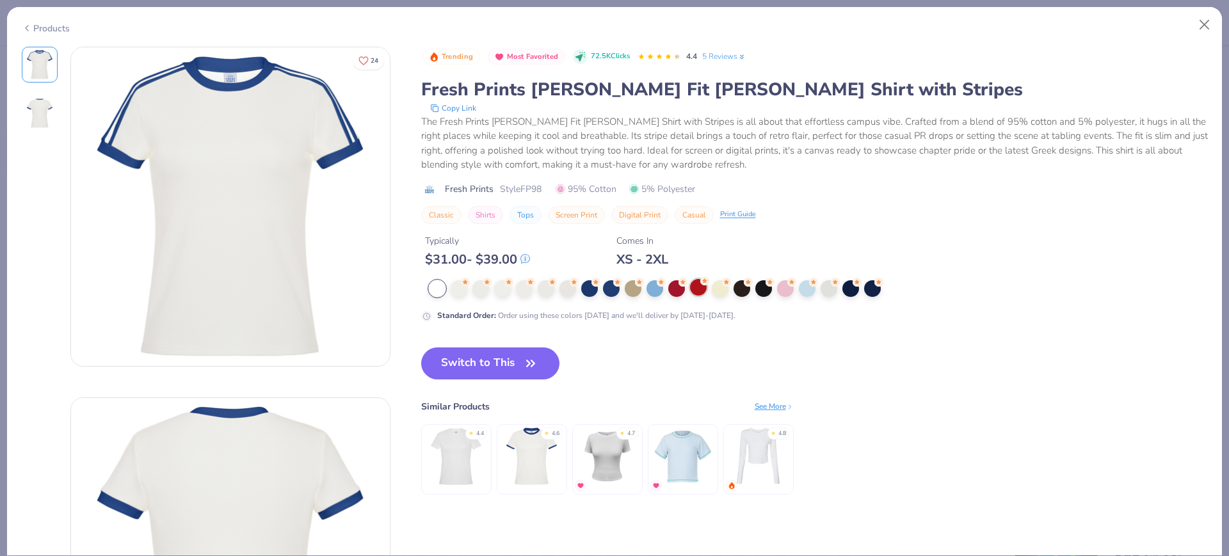 This screenshot has height=556, width=1229. Describe the element at coordinates (576, 215) in the screenshot. I see `button: Screen Print` at that location.